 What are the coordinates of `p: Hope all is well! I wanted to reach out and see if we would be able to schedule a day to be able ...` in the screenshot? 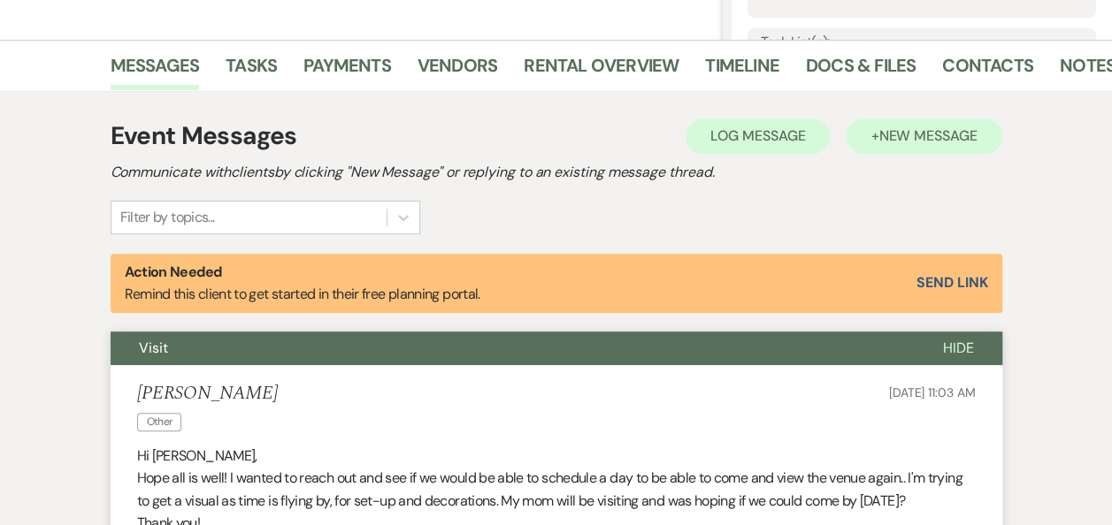 It's located at (556, 489).